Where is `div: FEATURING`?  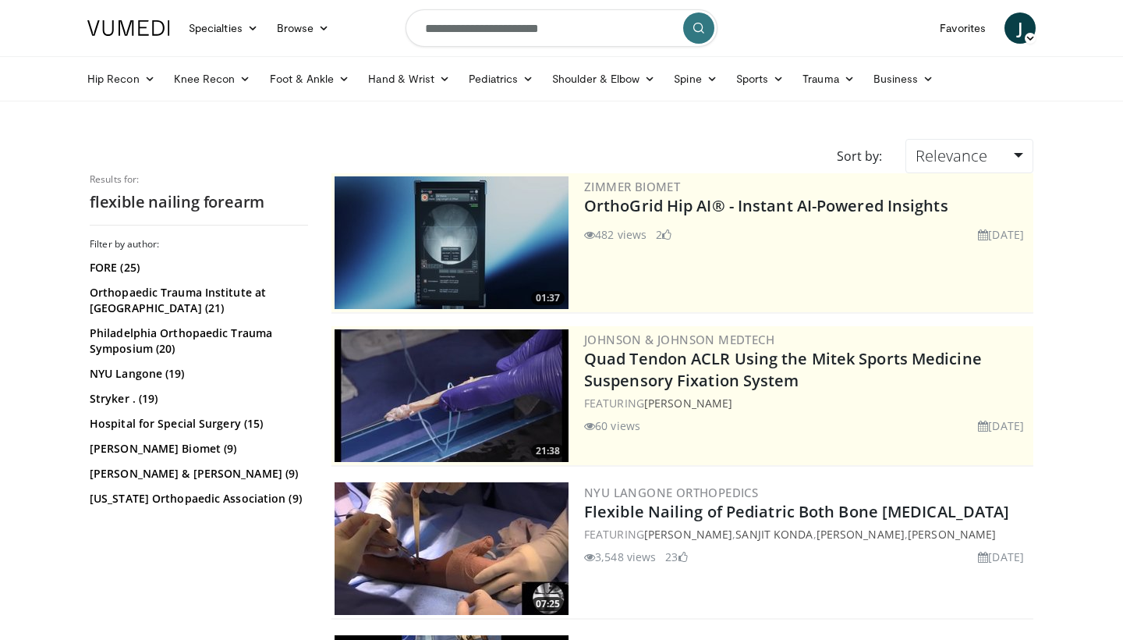 div: FEATURING is located at coordinates (807, 403).